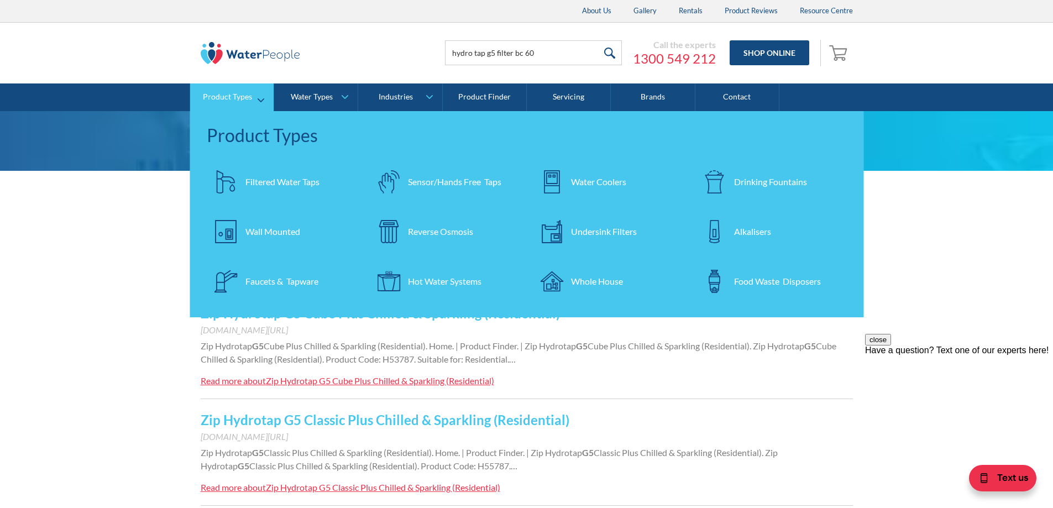 The image size is (1053, 508). What do you see at coordinates (282, 281) in the screenshot?
I see `a: Faucets & Tapware` at bounding box center [282, 281].